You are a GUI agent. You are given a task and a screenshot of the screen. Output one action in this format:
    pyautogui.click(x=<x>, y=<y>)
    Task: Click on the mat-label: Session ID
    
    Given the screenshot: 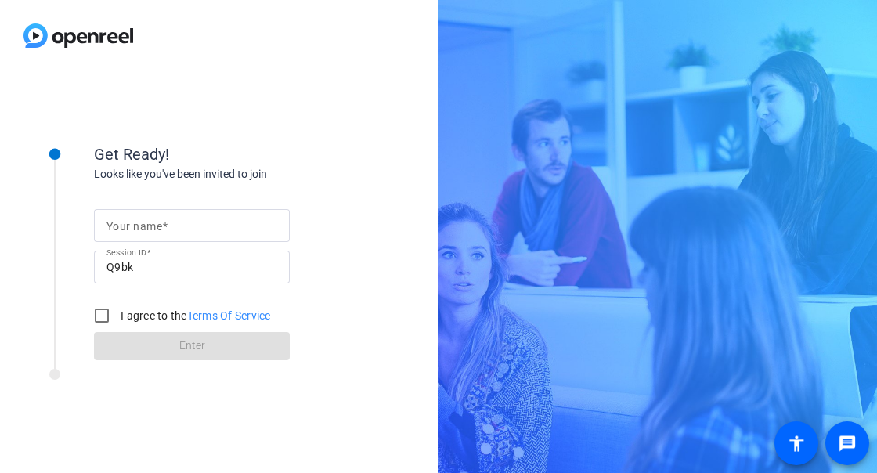 What is the action you would take?
    pyautogui.click(x=126, y=252)
    